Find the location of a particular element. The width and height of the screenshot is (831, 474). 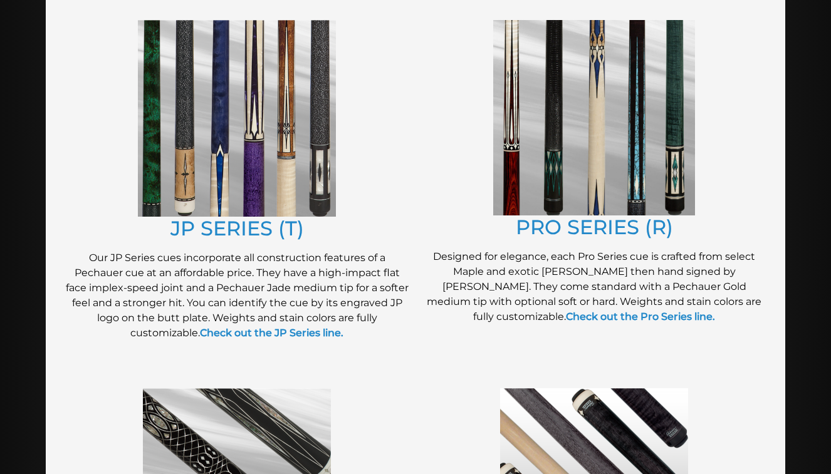

p: Our JP Series cues incorporate all construction features of a Pechauer cue at an affordable price... is located at coordinates (237, 296).